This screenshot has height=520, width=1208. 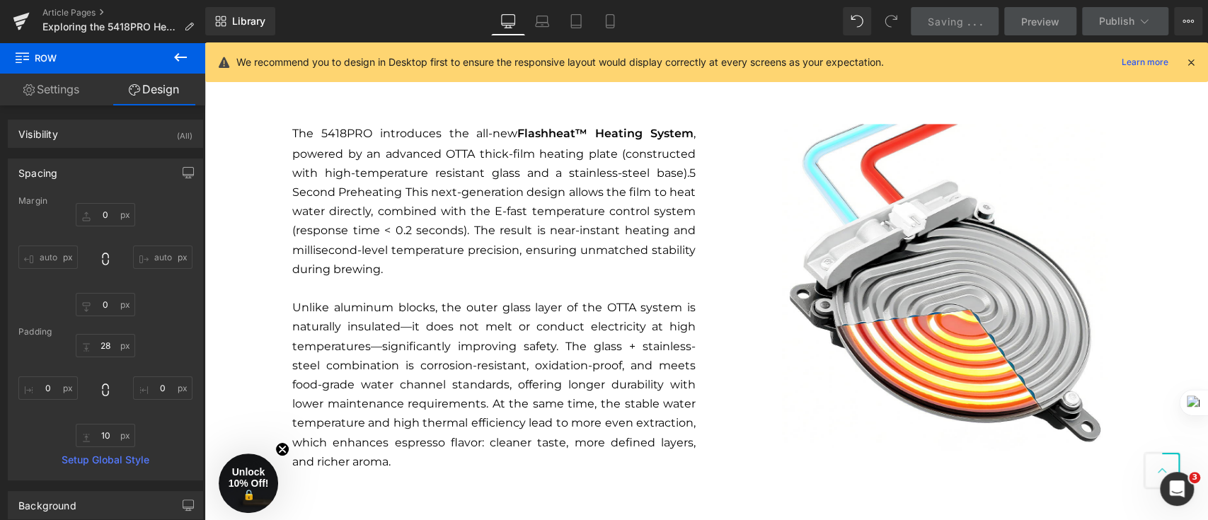 What do you see at coordinates (1194, 478) in the screenshot?
I see `span: 3` at bounding box center [1194, 478].